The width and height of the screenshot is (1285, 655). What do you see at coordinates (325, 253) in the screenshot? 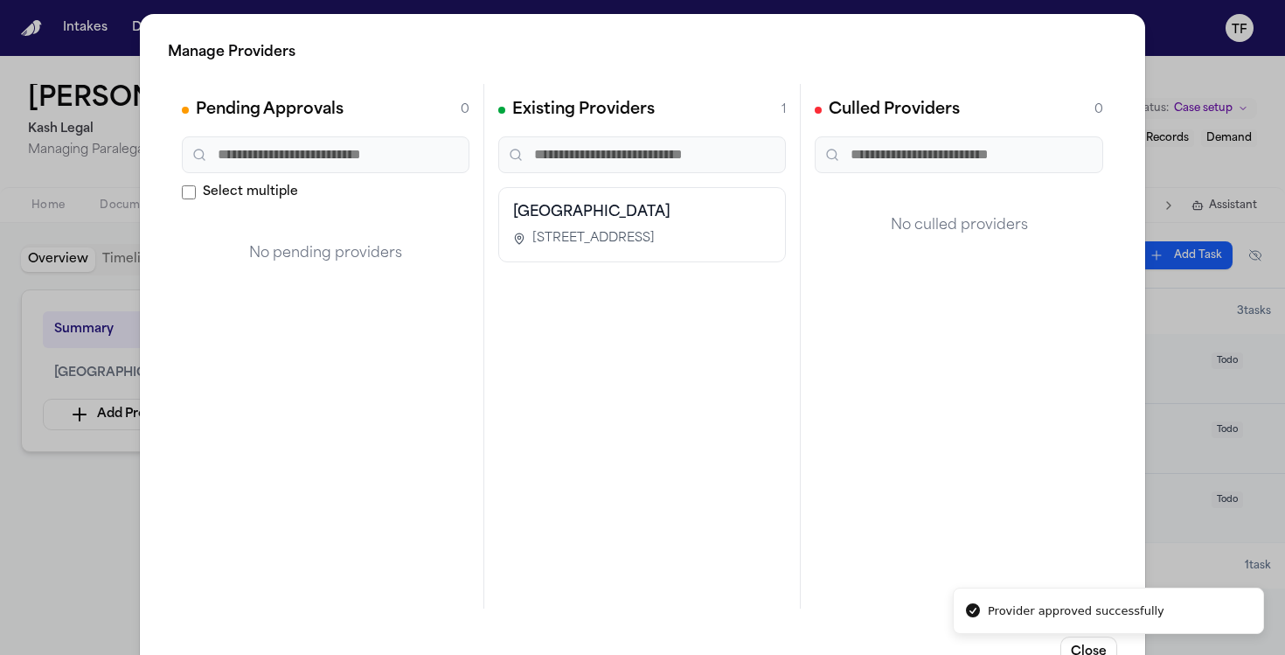
I see `div: No pending providers` at bounding box center [325, 253].